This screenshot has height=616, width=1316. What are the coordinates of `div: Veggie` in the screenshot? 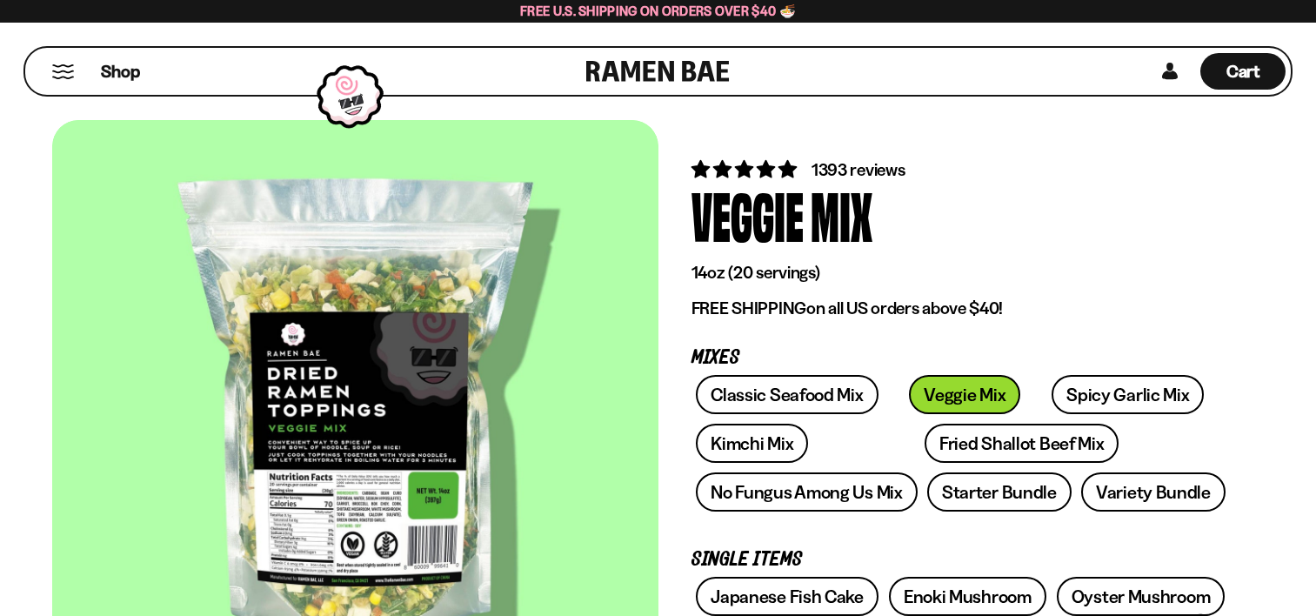 It's located at (747, 214).